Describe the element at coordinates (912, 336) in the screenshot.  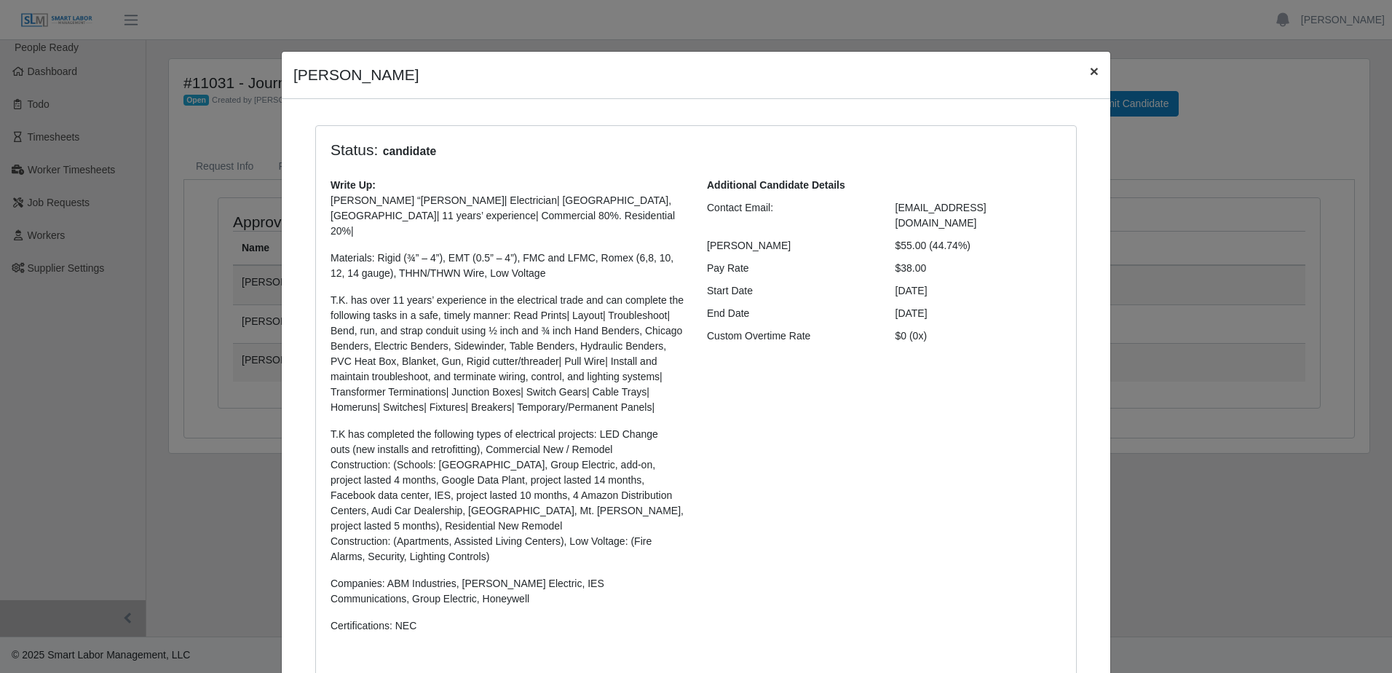
I see `span: $0 (0x)` at that location.